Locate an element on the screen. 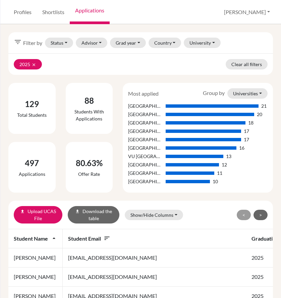 The image size is (281, 298). div: 20 is located at coordinates (260, 114).